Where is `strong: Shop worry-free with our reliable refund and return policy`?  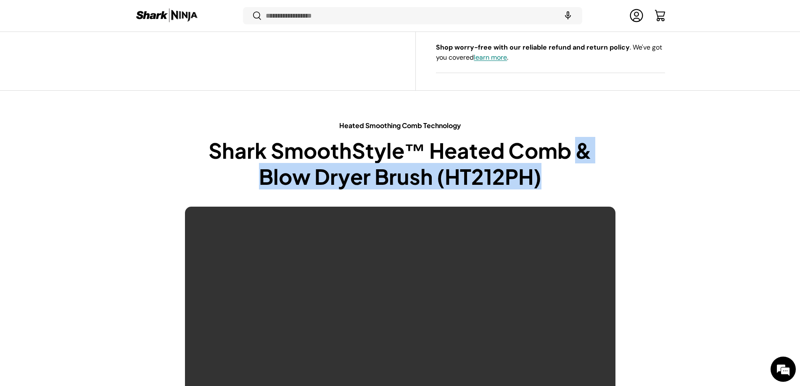 strong: Shop worry-free with our reliable refund and return policy is located at coordinates (533, 47).